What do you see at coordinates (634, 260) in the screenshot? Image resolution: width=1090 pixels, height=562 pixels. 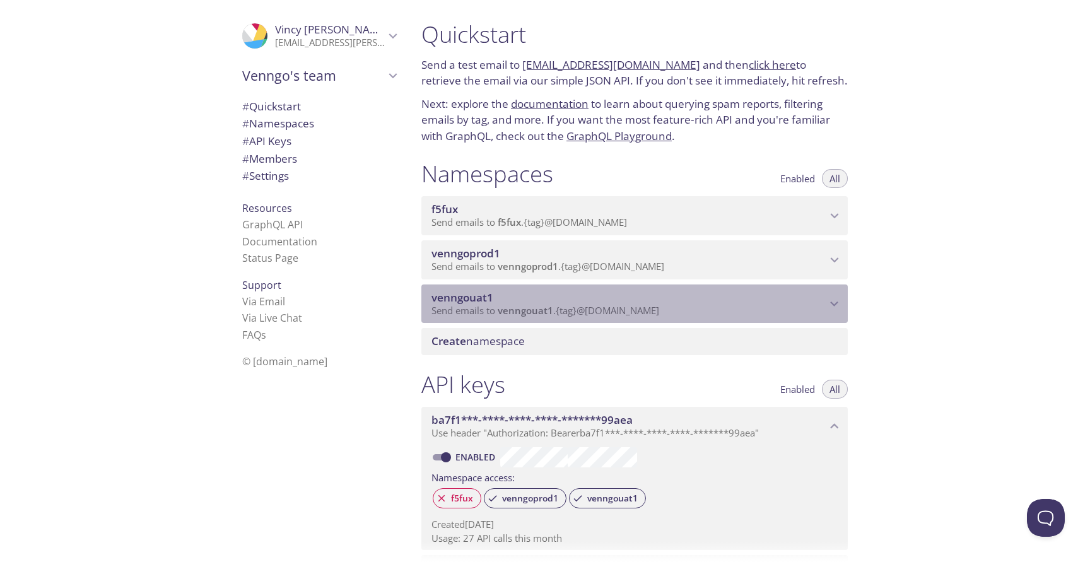 I see `div: venngoprod1 namespace` at bounding box center [634, 260].